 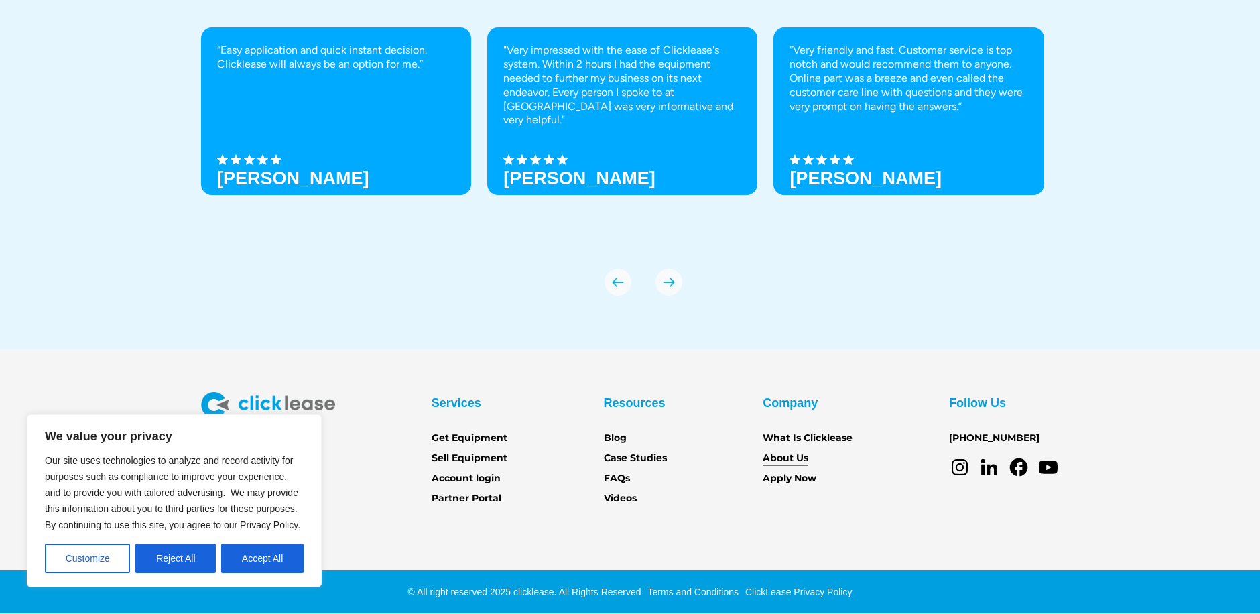 What do you see at coordinates (174, 500) in the screenshot?
I see `div: We value your privacy` at bounding box center [174, 500].